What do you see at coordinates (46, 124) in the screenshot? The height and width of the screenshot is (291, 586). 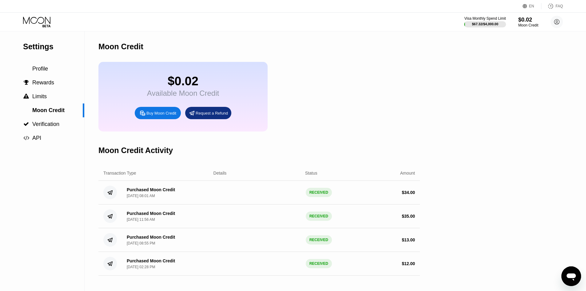 I see `span: Verification` at bounding box center [46, 124].